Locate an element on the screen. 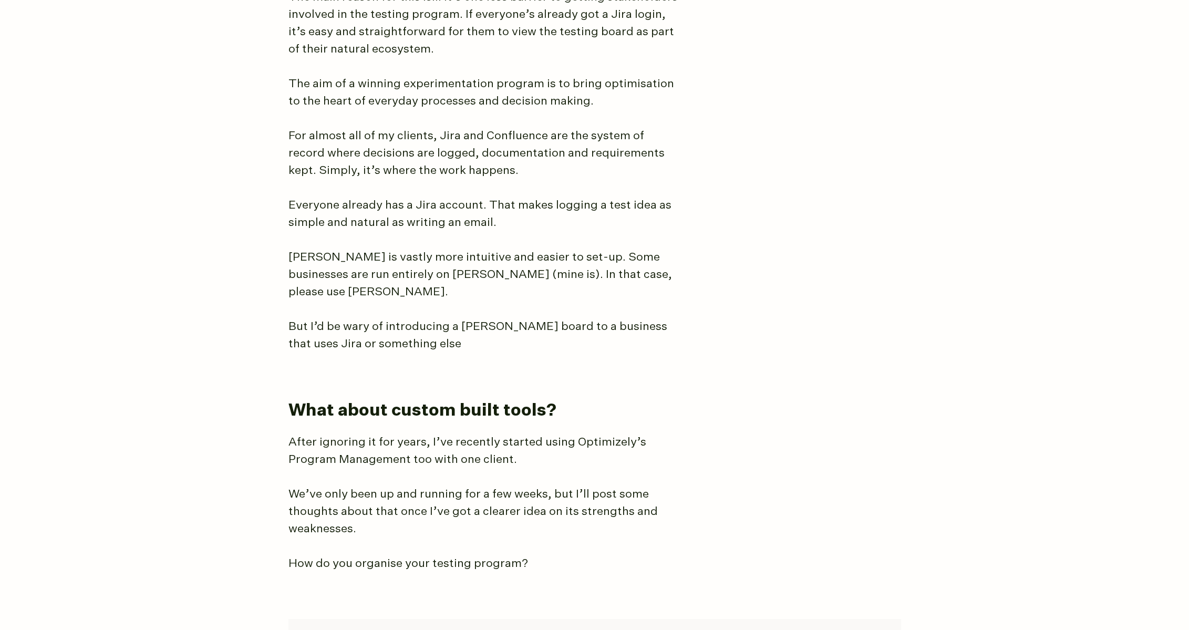  p: The aim of a winning experimentation program is to bring optimisation to the heart of everyday pr... is located at coordinates (486, 93).